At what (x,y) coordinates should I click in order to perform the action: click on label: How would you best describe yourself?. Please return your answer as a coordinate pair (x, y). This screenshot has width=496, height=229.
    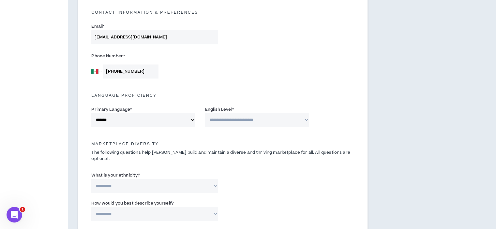
    Looking at the image, I should click on (132, 204).